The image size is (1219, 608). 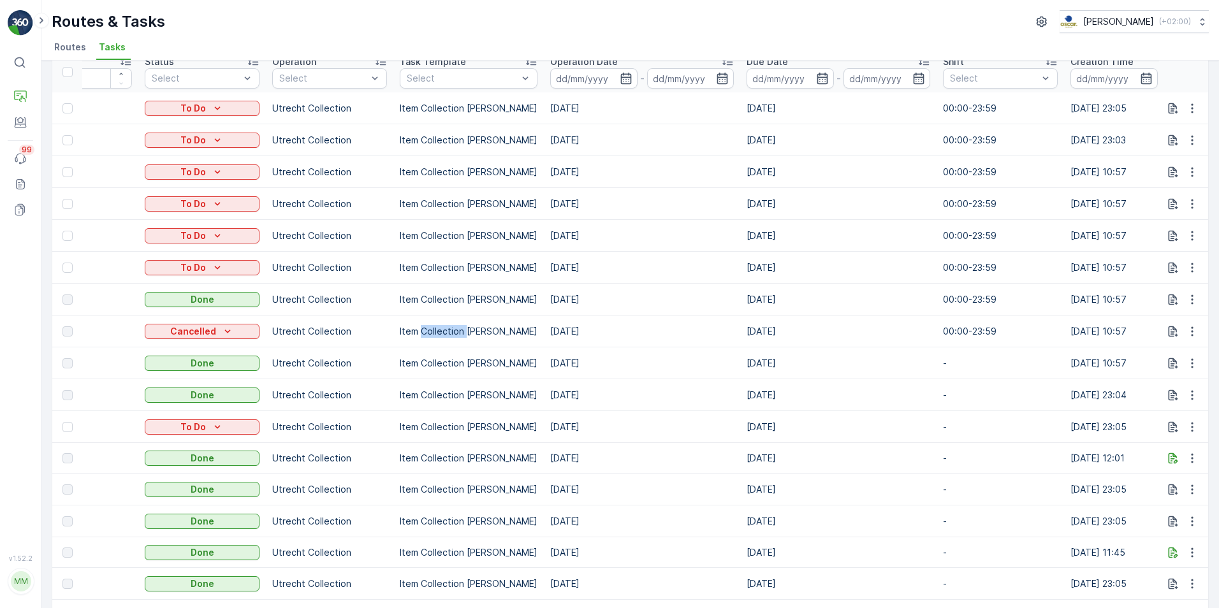 What do you see at coordinates (294, 62) in the screenshot?
I see `p: Operation` at bounding box center [294, 62].